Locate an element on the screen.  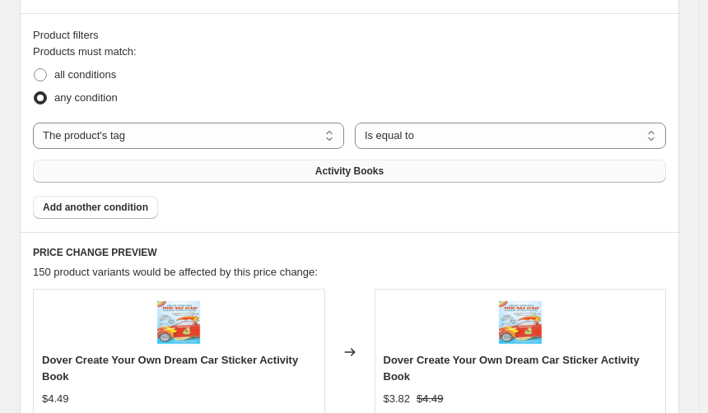
button: Activity Books is located at coordinates (349, 171).